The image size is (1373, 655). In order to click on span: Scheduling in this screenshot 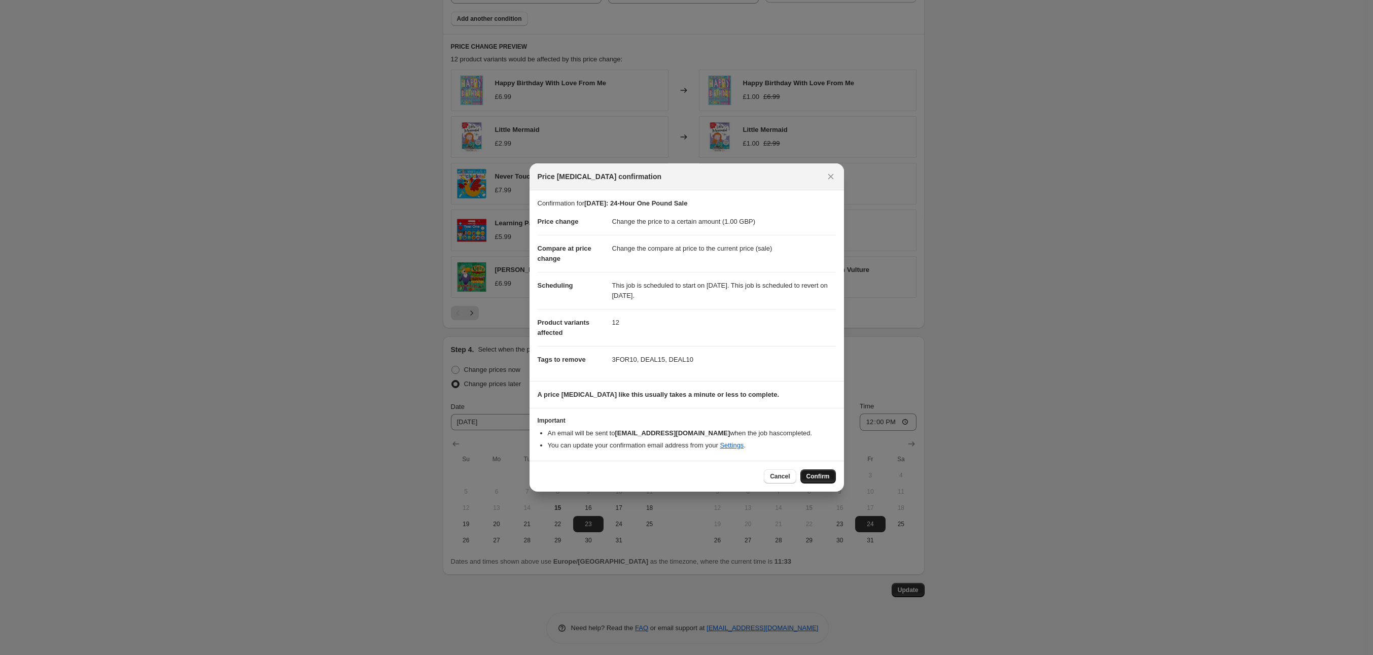, I will do `click(555, 285)`.